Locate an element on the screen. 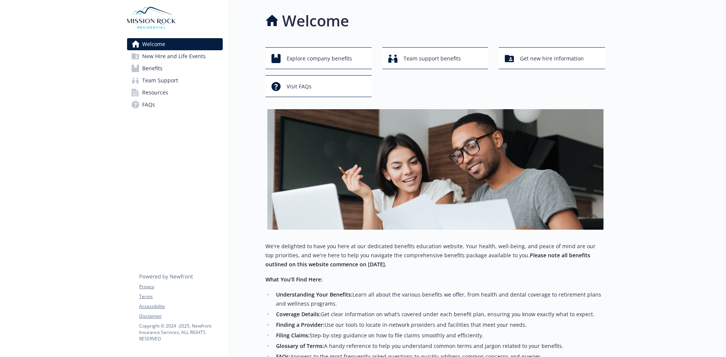  button: Get new hire information is located at coordinates (551, 58).